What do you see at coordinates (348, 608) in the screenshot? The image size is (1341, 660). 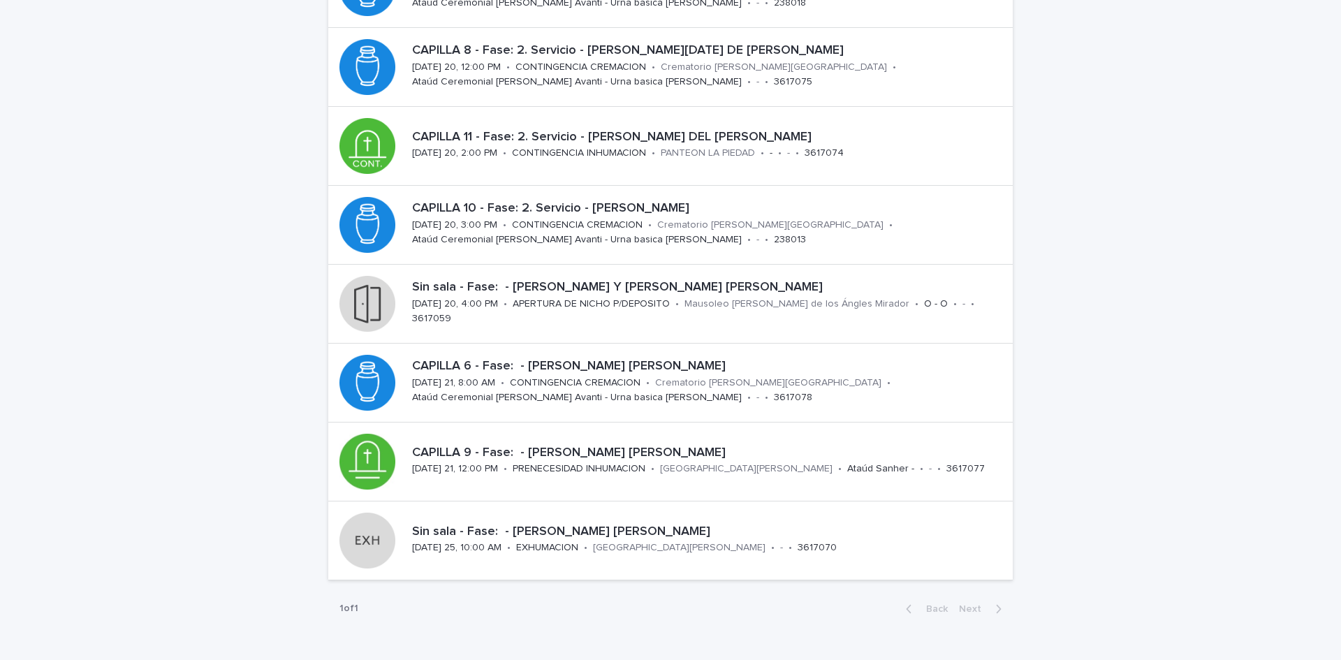 I see `p: 1 of 1` at bounding box center [348, 608].